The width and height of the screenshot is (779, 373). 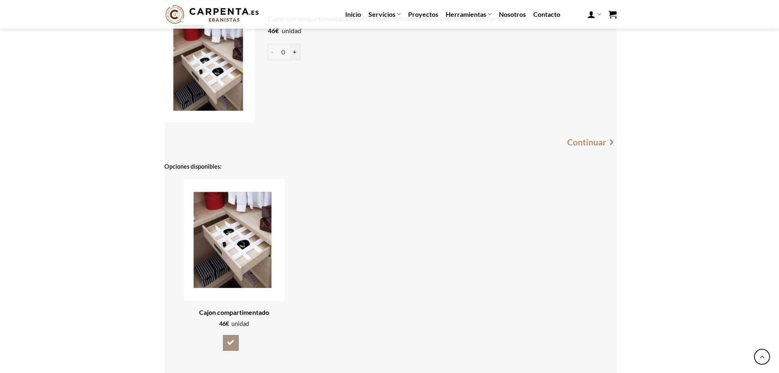 What do you see at coordinates (212, 14) in the screenshot?
I see `img: Carpenta.es` at bounding box center [212, 14].